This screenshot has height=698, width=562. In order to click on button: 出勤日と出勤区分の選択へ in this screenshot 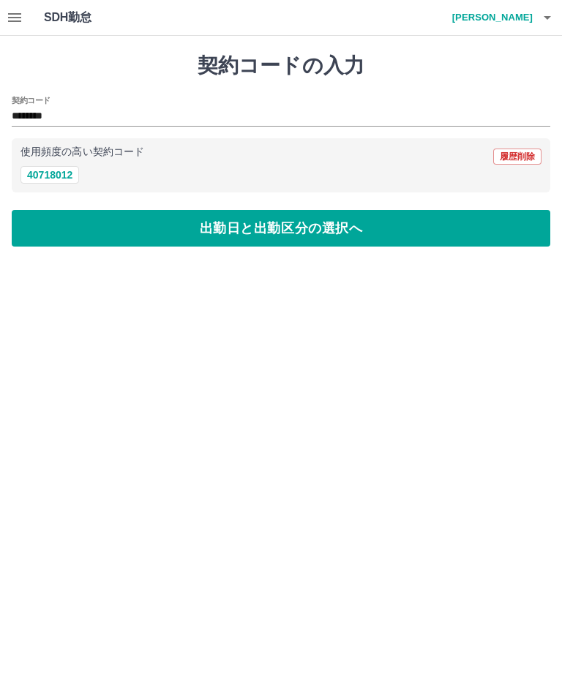, I will do `click(281, 228)`.